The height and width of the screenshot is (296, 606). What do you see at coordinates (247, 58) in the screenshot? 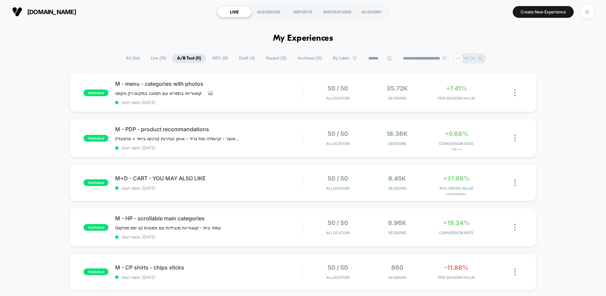
I see `span: Draft ( 4 )` at bounding box center [247, 58].